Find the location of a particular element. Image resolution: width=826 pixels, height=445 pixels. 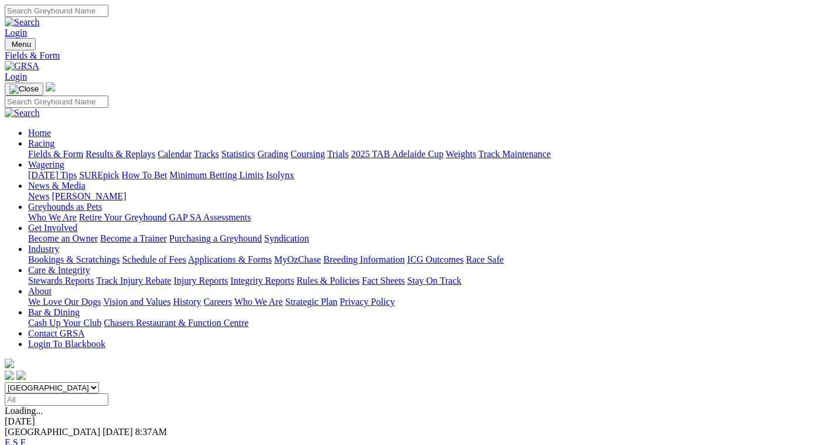

a: Purchasing a Greyhound is located at coordinates (216, 238).